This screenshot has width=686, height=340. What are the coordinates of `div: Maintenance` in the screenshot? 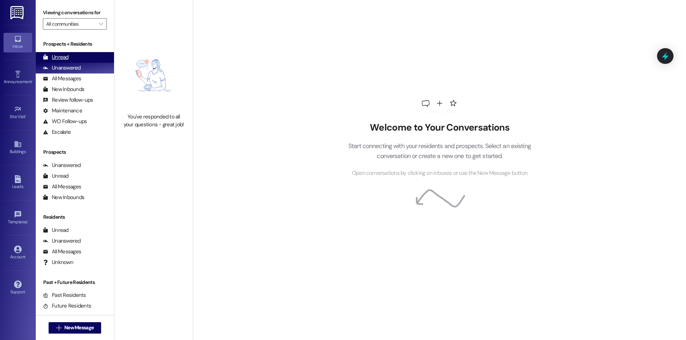 It's located at (63, 111).